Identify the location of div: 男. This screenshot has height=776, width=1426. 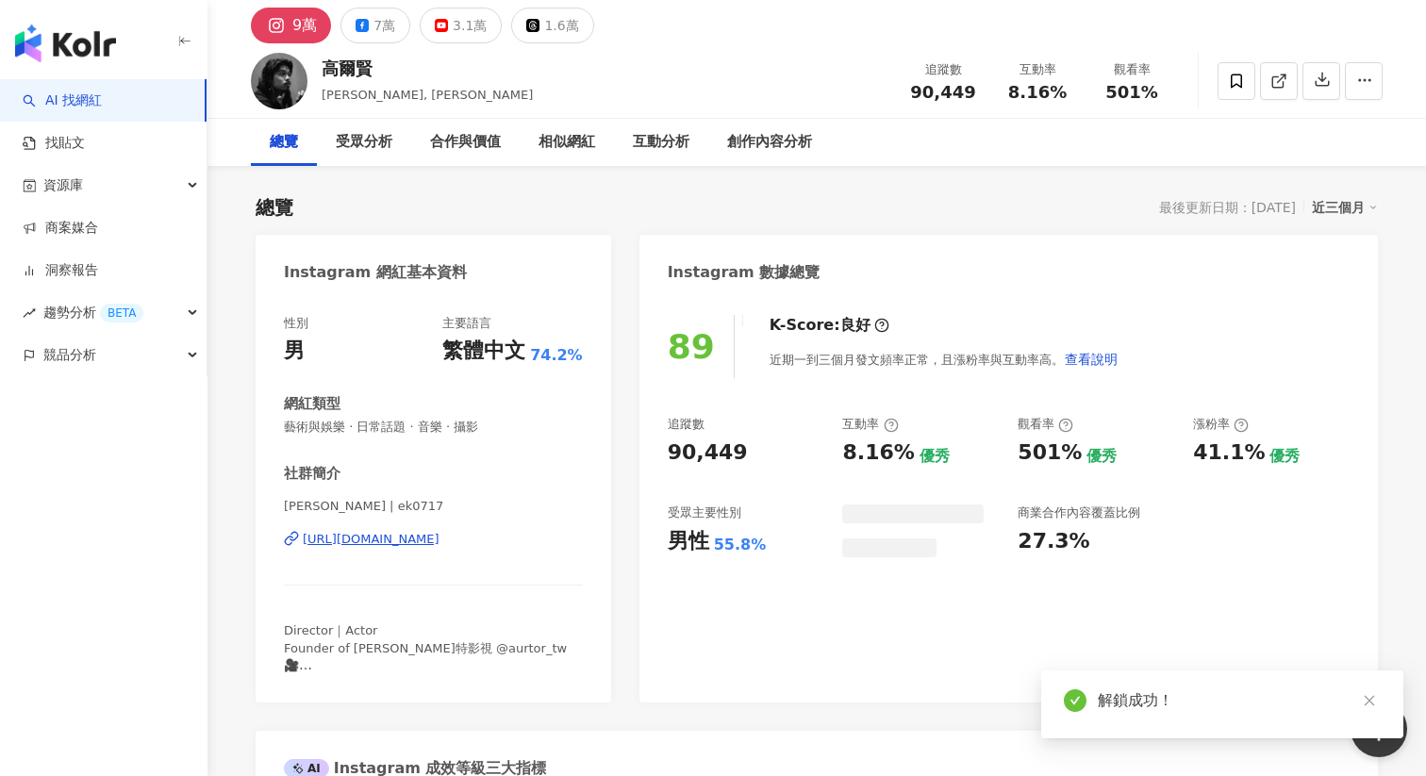
(294, 351).